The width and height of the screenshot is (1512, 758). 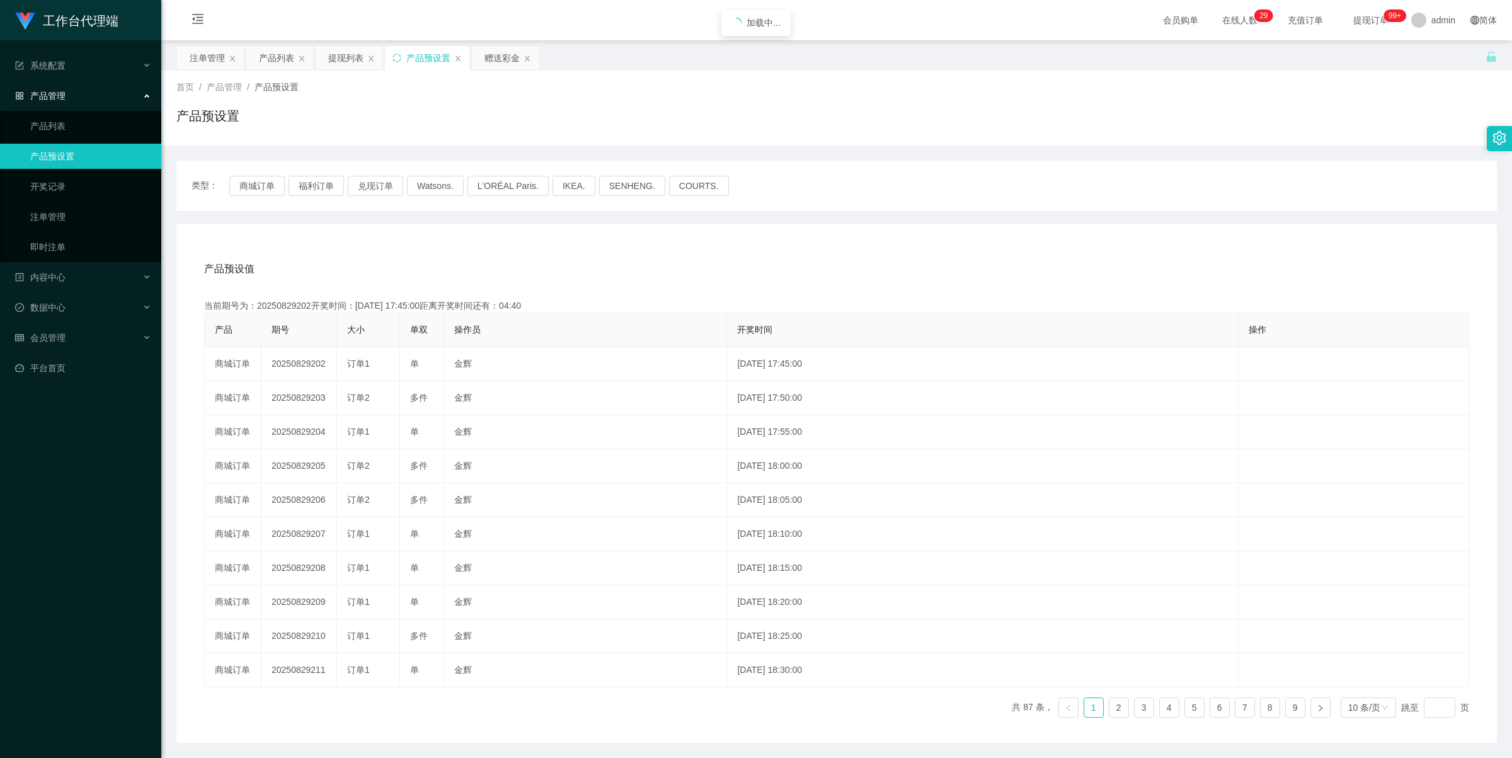 I want to click on sup: 1013, so click(x=1395, y=16).